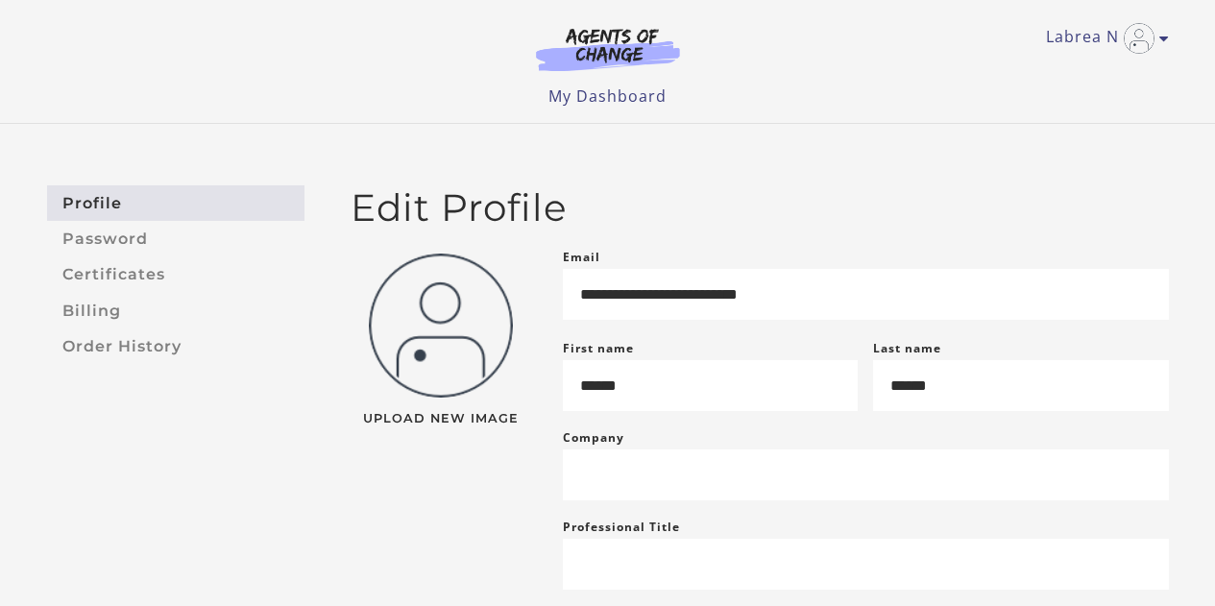 This screenshot has height=606, width=1215. What do you see at coordinates (176, 275) in the screenshot?
I see `a: Certificates` at bounding box center [176, 275].